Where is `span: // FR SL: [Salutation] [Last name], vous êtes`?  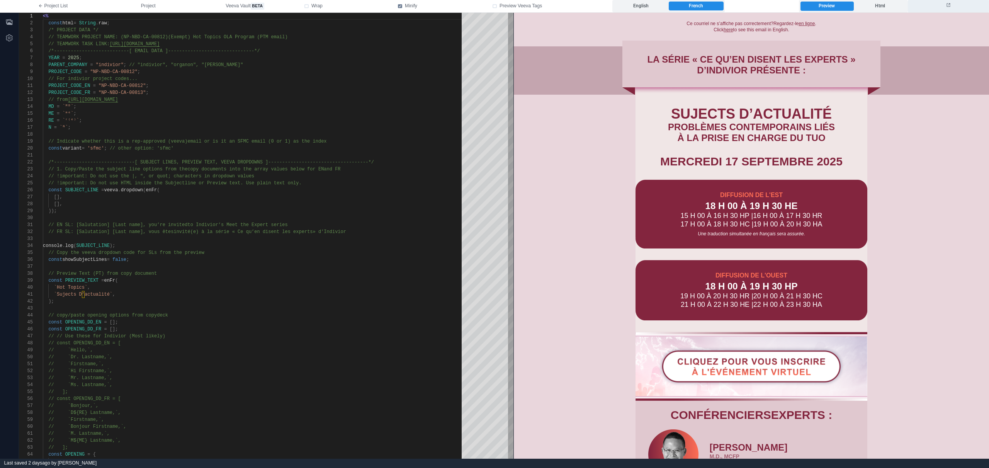 span: // FR SL: [Salutation] [Last name], vous êtes is located at coordinates (111, 232).